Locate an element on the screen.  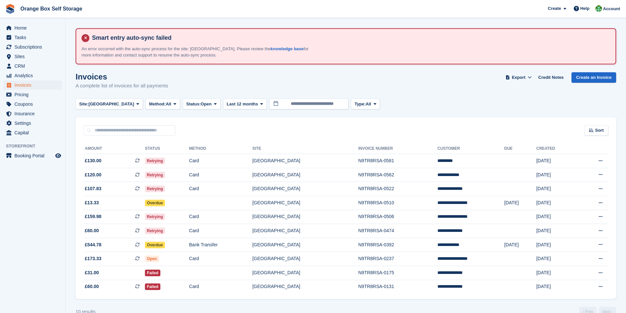
span: £13.33 is located at coordinates (92, 203).